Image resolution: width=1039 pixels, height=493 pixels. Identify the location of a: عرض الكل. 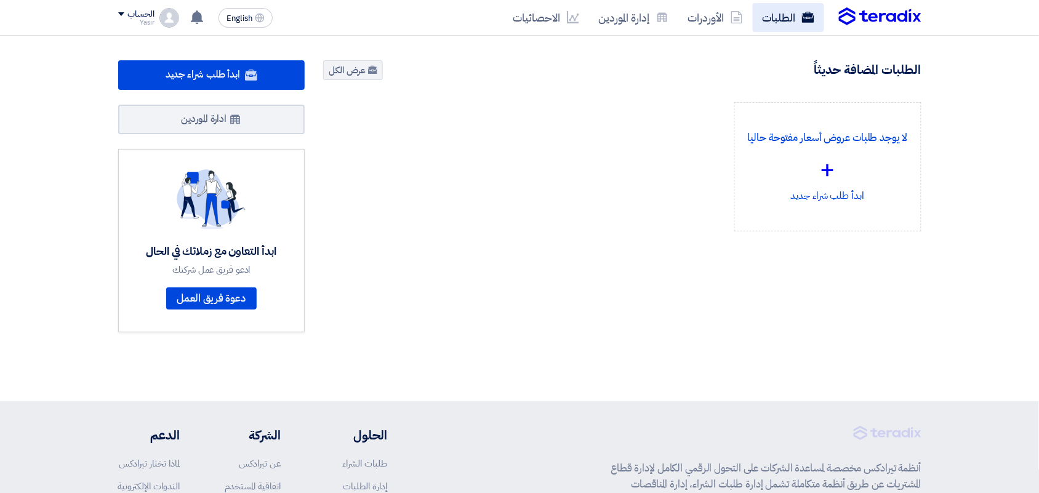
(353, 70).